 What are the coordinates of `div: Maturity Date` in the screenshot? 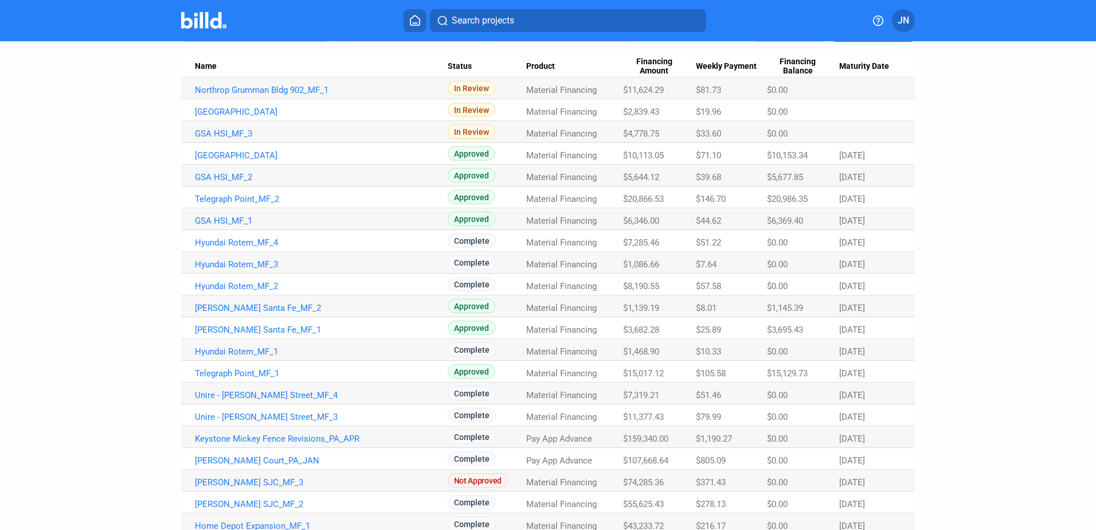 It's located at (870, 67).